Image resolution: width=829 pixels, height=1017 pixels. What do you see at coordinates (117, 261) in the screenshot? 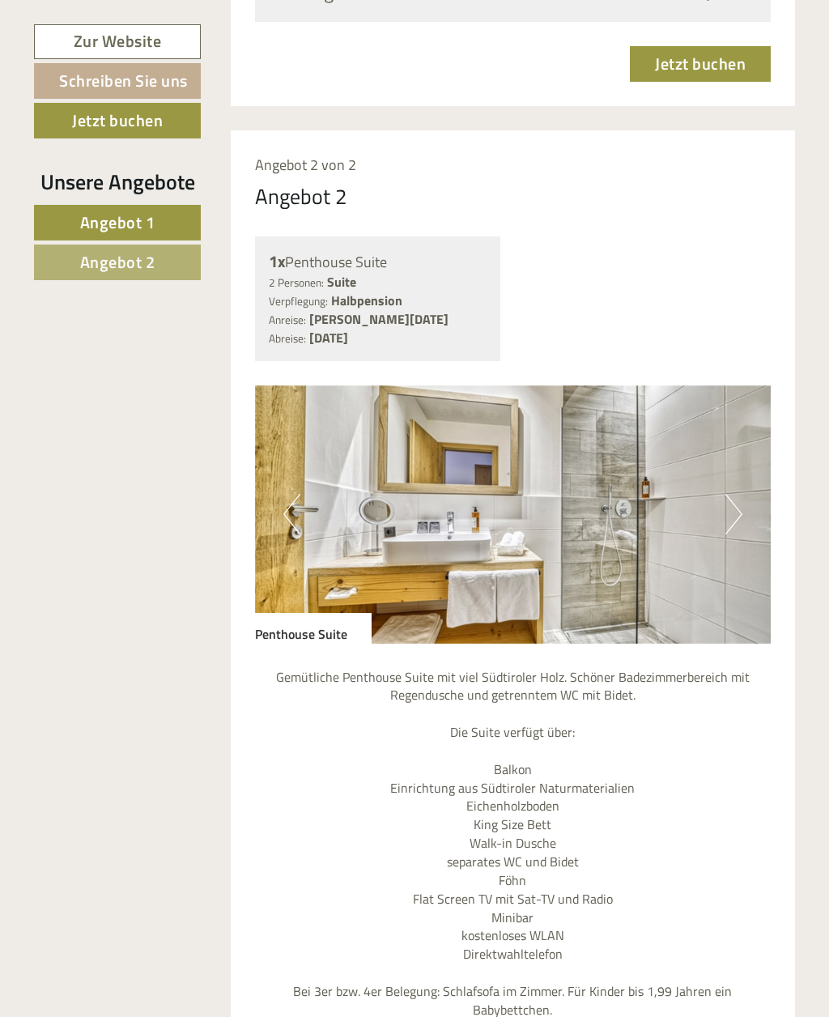
I see `span: Angebot 2` at bounding box center [117, 261].